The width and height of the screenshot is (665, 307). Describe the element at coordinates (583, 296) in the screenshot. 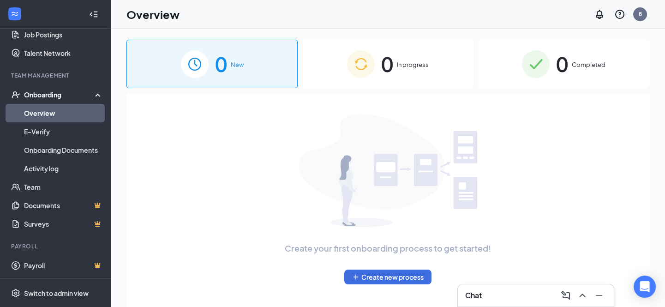

I see `button: ChevronUp` at that location.